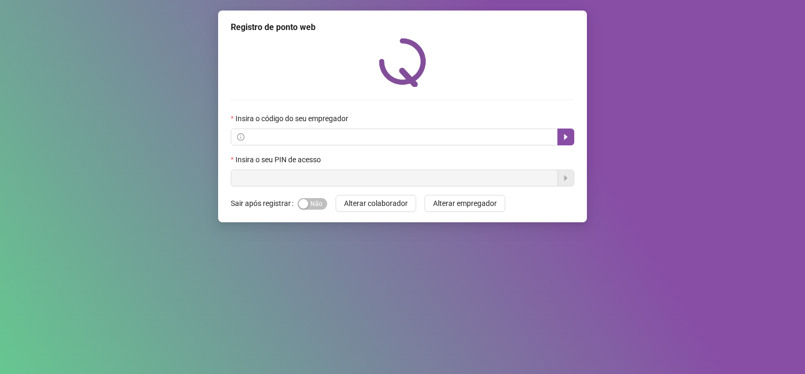  Describe the element at coordinates (403, 27) in the screenshot. I see `div: Registro de ponto web` at that location.